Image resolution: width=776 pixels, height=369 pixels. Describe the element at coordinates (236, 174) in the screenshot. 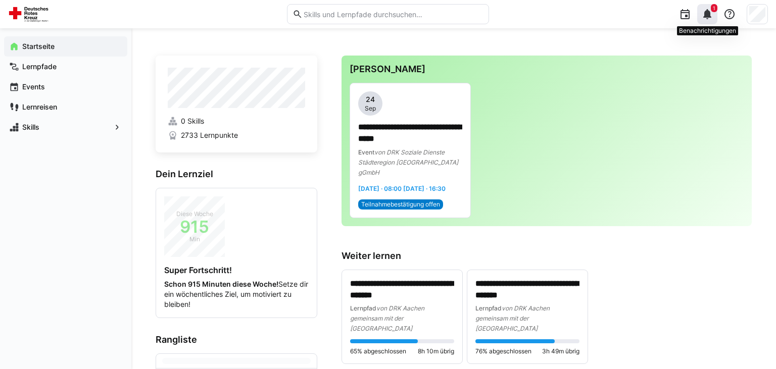

I see `h3: Dein Lernziel` at that location.